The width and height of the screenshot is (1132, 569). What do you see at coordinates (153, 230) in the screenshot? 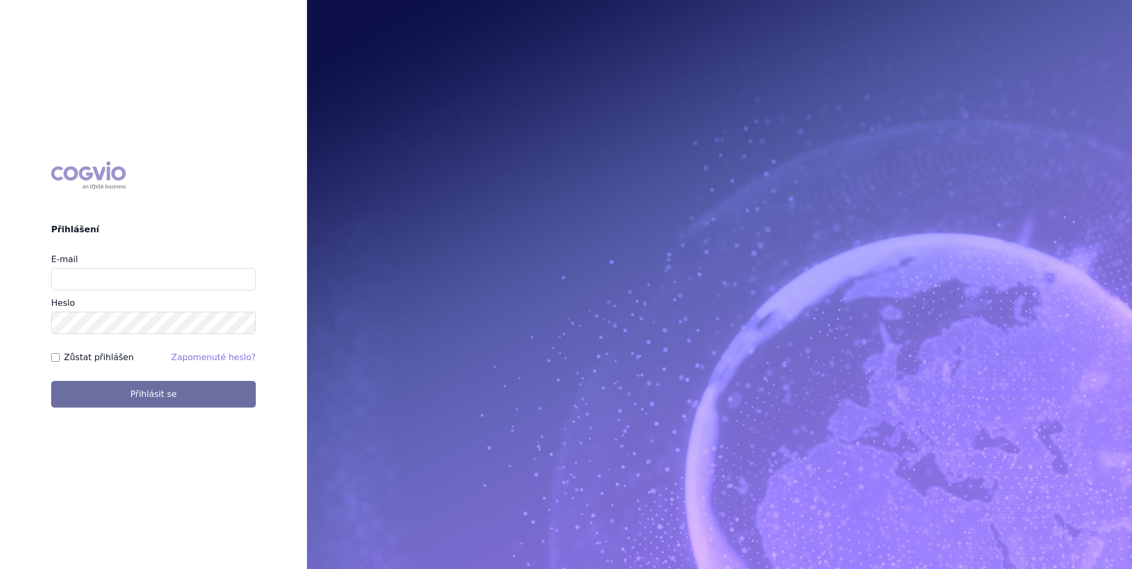
I see `h2: Přihlášení` at bounding box center [153, 230].